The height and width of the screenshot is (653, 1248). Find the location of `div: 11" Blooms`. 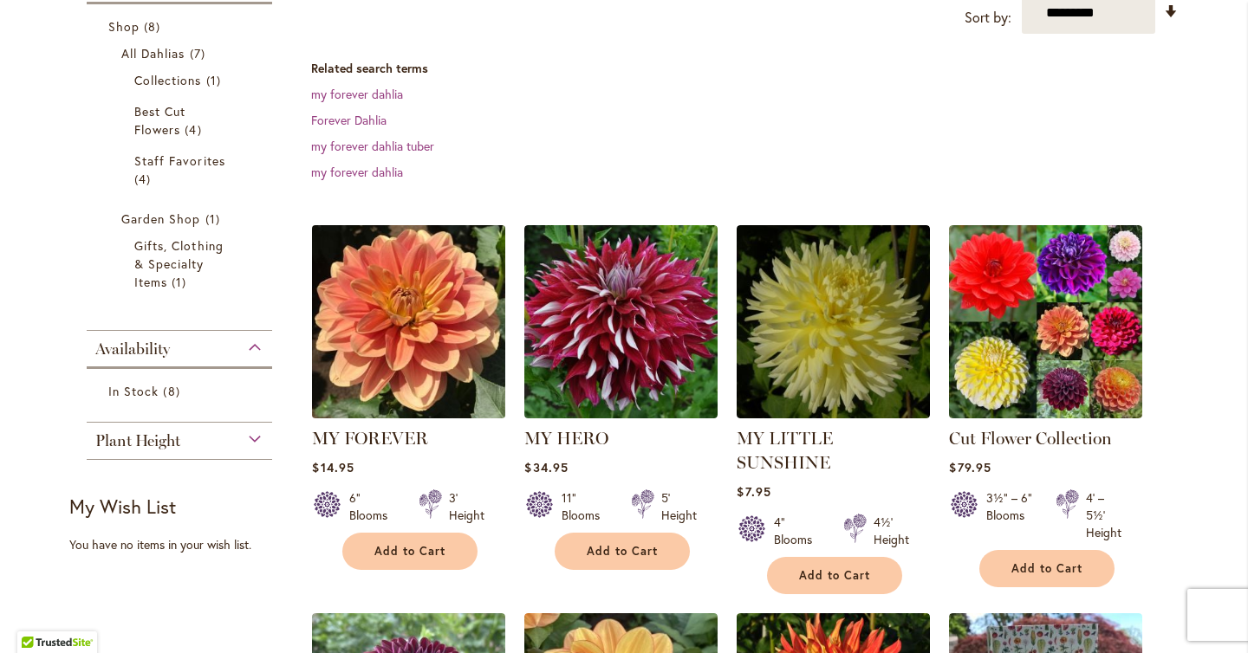

div: 11" Blooms is located at coordinates (586, 507).